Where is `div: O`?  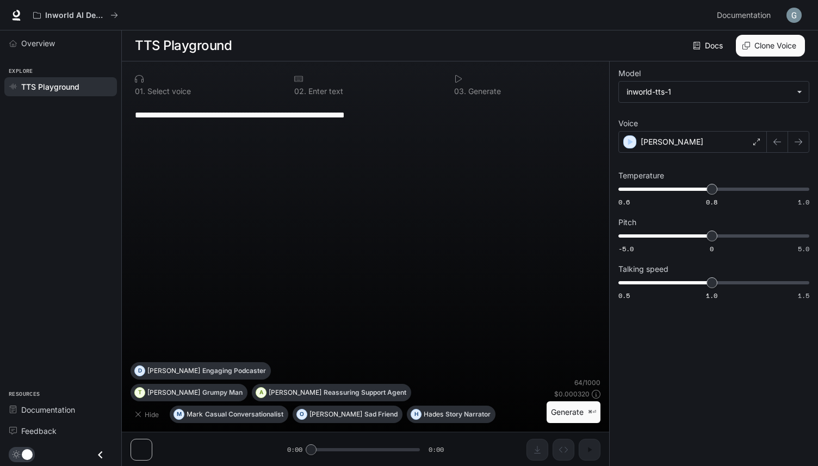 div: O is located at coordinates (302, 414).